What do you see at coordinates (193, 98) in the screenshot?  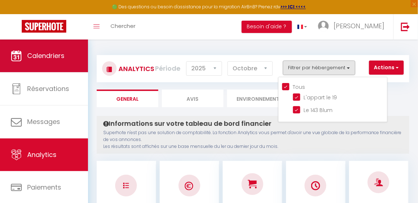 I see `li: Avis` at bounding box center [193, 98].